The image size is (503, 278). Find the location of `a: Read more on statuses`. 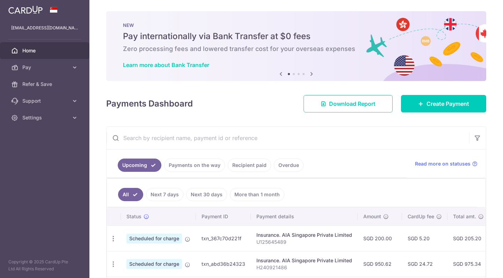

a: Read more on statuses is located at coordinates (446, 164).